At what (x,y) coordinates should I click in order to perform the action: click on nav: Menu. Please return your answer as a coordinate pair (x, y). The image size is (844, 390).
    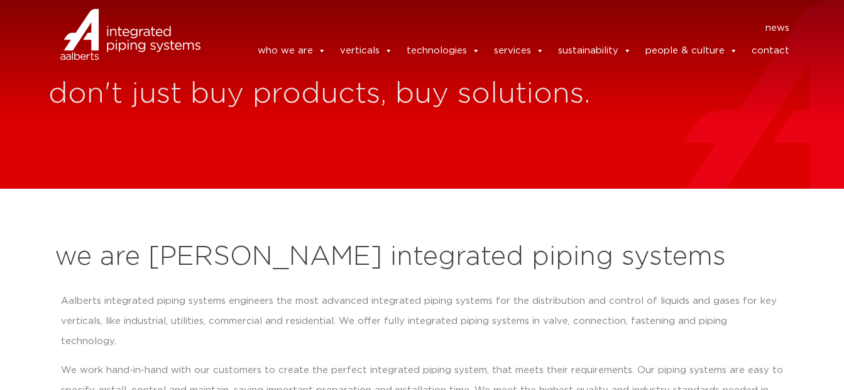
    Looking at the image, I should click on (505, 28).